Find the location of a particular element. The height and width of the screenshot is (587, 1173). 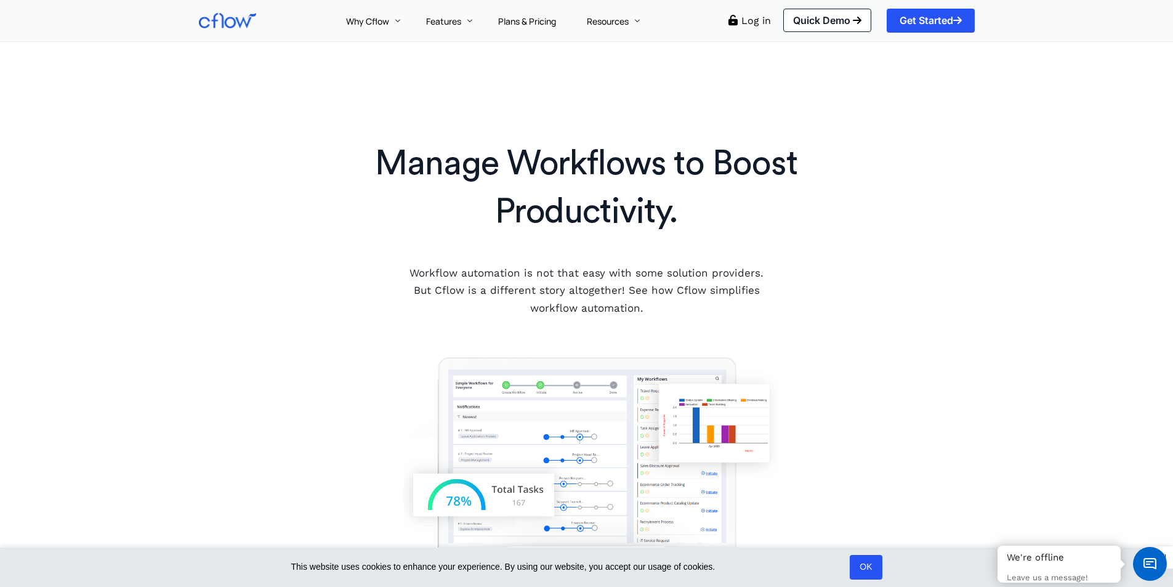

div: Chat Widget is located at coordinates (1149, 563).